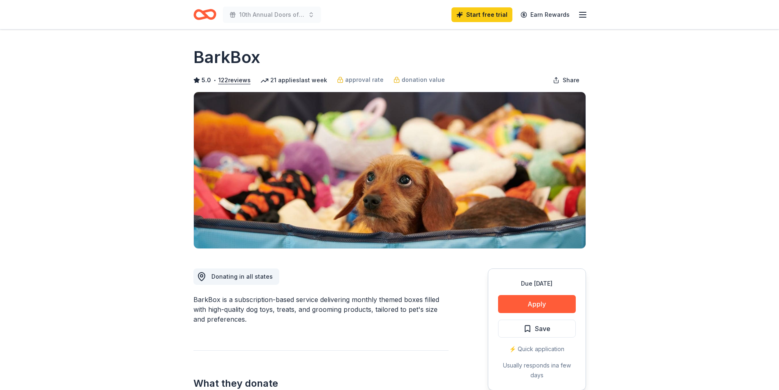 The width and height of the screenshot is (779, 390). Describe the element at coordinates (234, 80) in the screenshot. I see `button: 122reviews` at that location.